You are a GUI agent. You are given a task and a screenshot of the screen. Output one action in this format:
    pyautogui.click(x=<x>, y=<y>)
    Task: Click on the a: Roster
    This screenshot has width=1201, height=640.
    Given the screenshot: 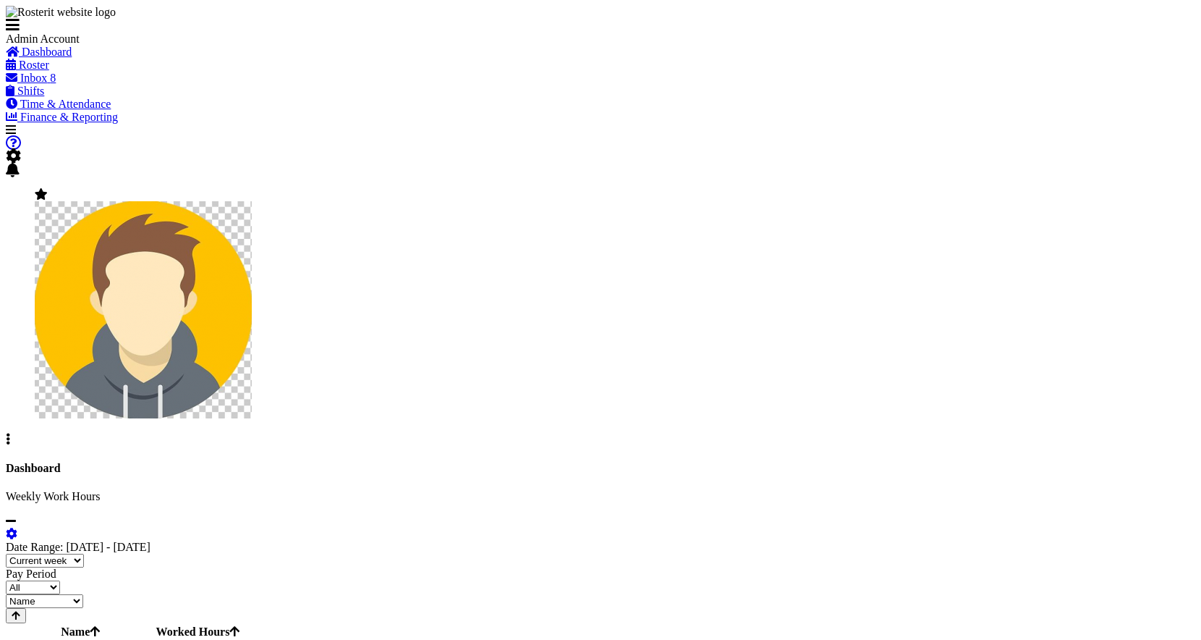 What is the action you would take?
    pyautogui.click(x=27, y=64)
    